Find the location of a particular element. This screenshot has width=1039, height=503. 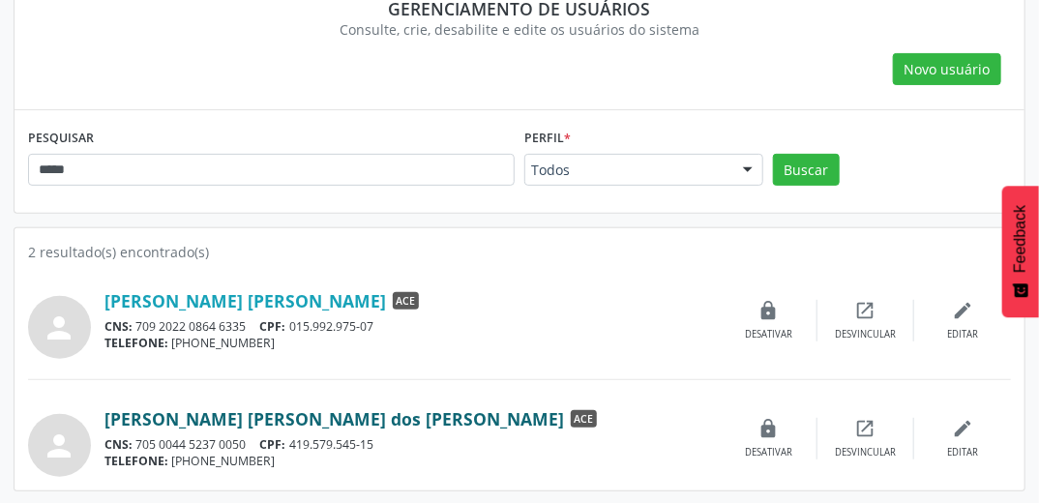

span: Todos is located at coordinates (627, 170).